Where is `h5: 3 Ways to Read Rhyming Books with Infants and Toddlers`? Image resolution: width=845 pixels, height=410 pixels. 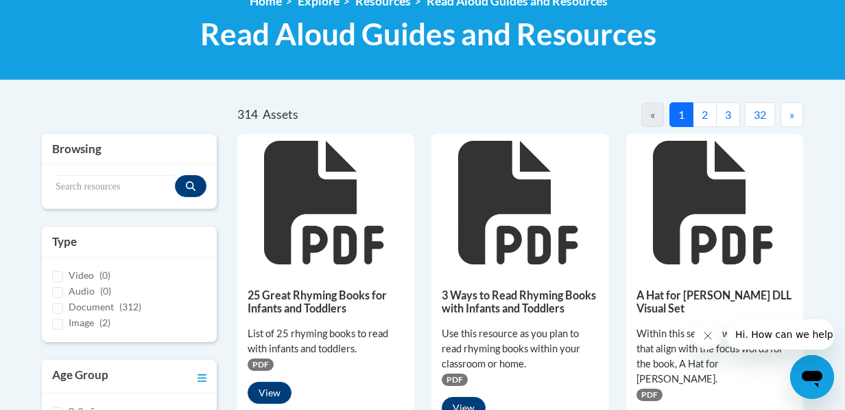
h5: 3 Ways to Read Rhyming Books with Infants and Toddlers is located at coordinates (520, 301).